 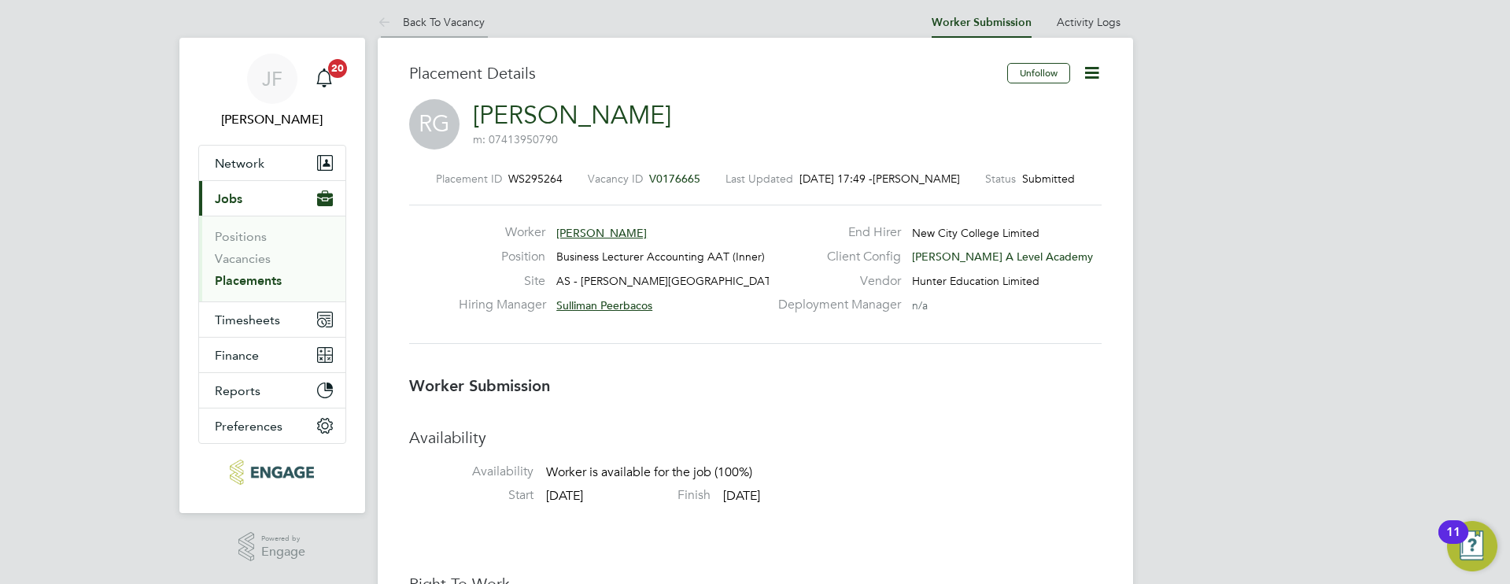 What do you see at coordinates (1453, 542) in the screenshot?
I see `div: 11` at bounding box center [1453, 542].